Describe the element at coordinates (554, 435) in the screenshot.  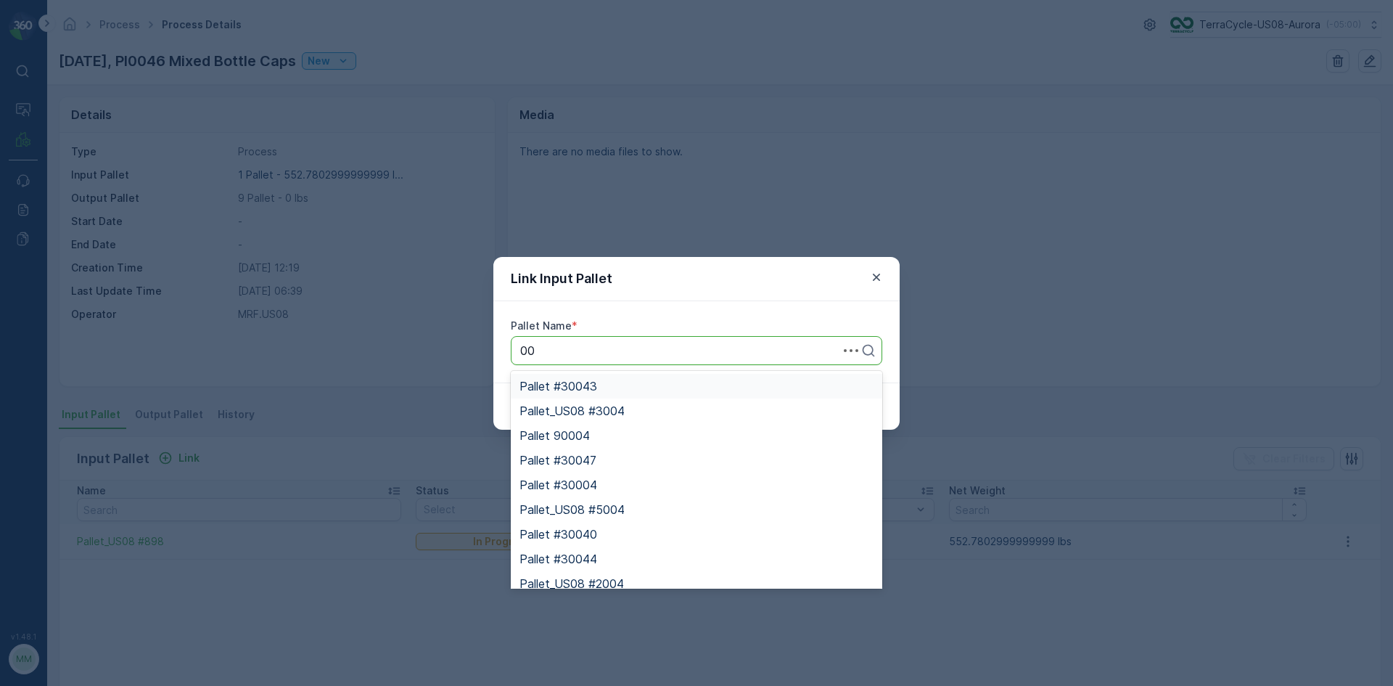
I see `span: Pallet 90004` at that location.